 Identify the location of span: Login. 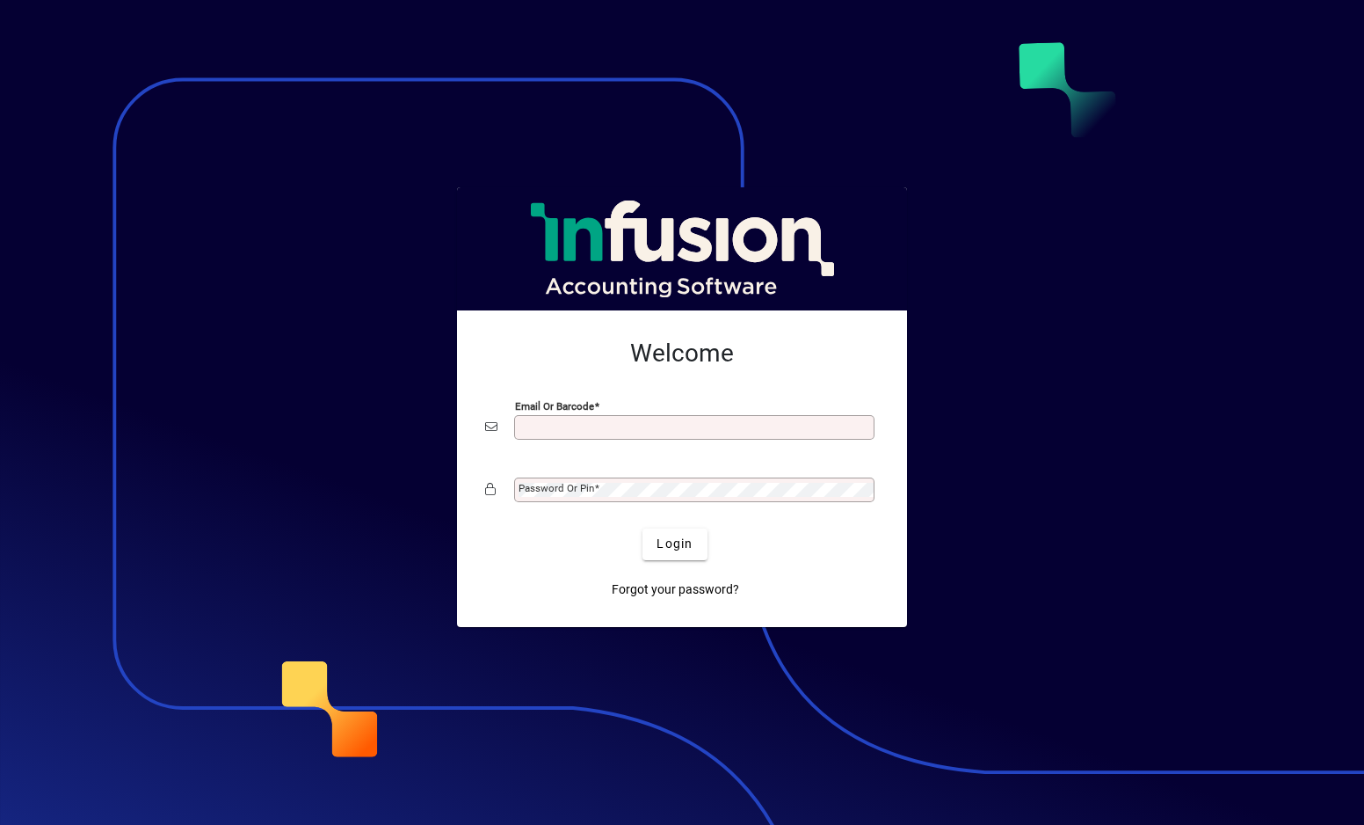
(674, 543).